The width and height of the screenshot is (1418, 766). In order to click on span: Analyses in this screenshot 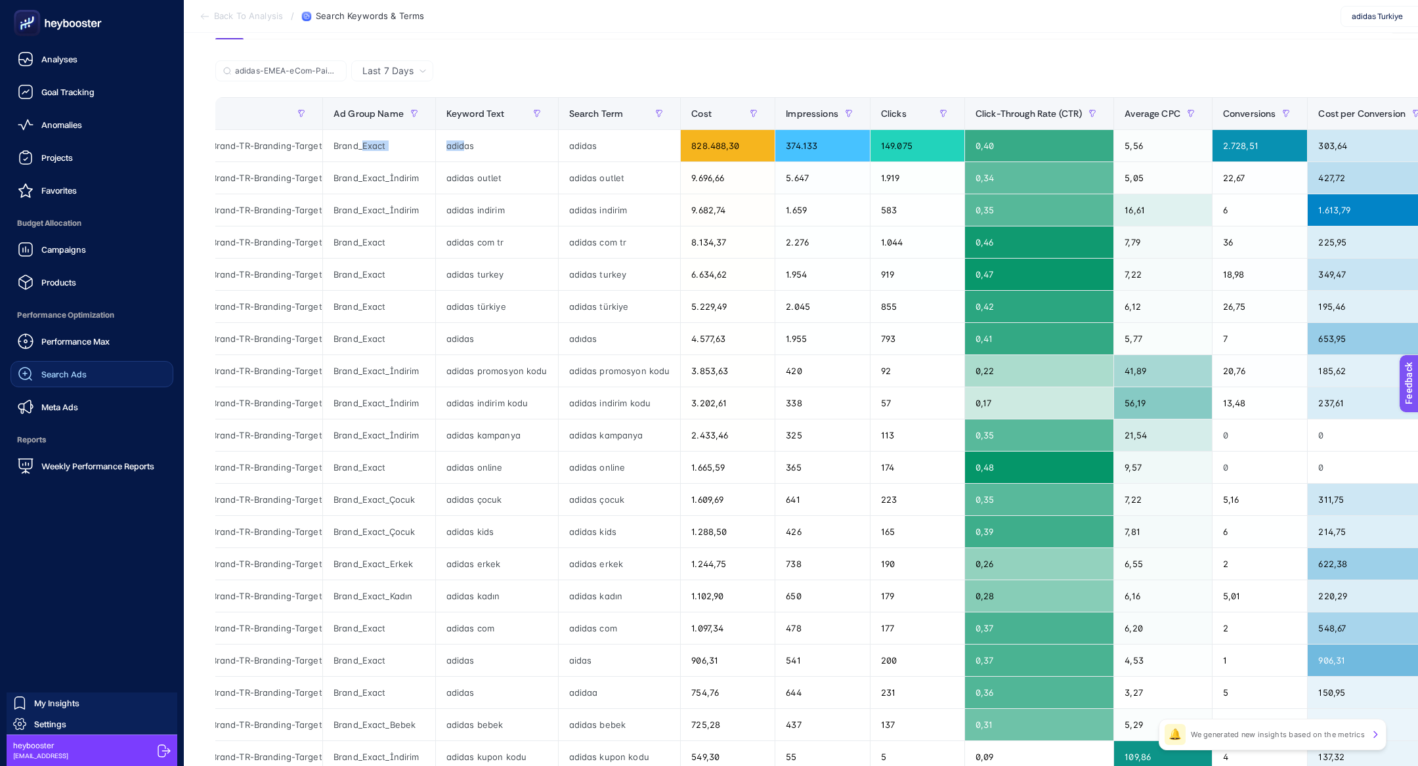, I will do `click(59, 59)`.